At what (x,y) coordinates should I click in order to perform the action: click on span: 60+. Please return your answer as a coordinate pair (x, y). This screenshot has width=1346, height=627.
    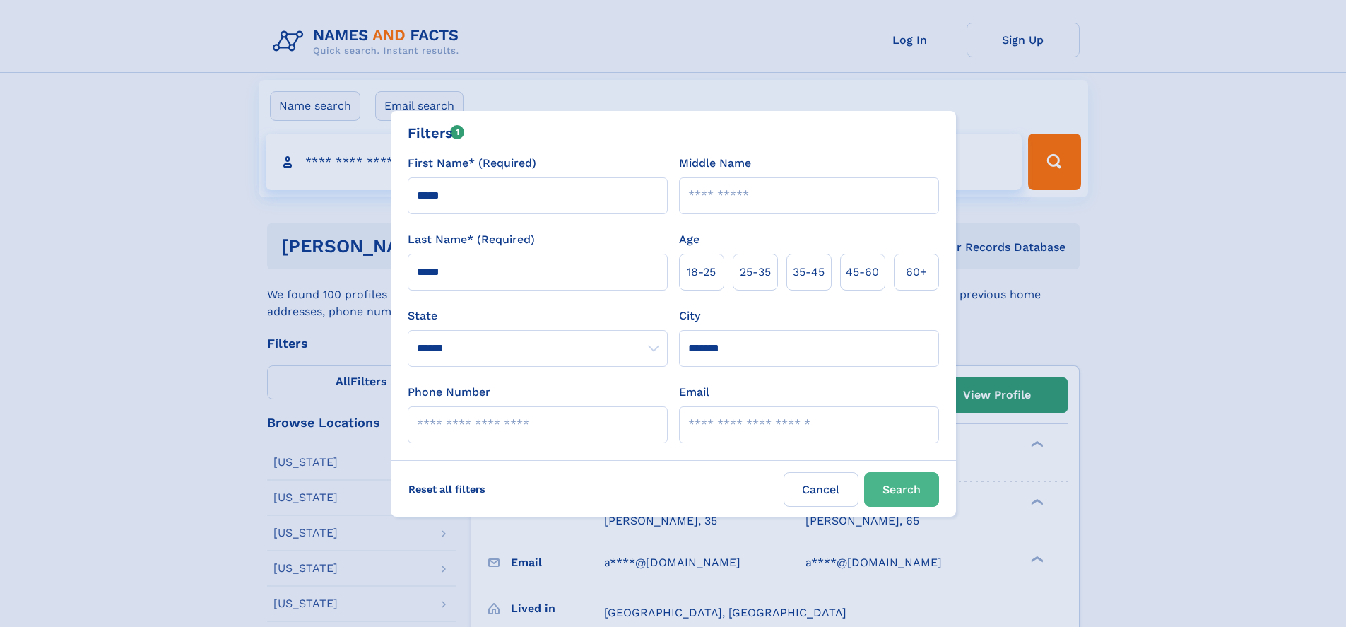
    Looking at the image, I should click on (917, 272).